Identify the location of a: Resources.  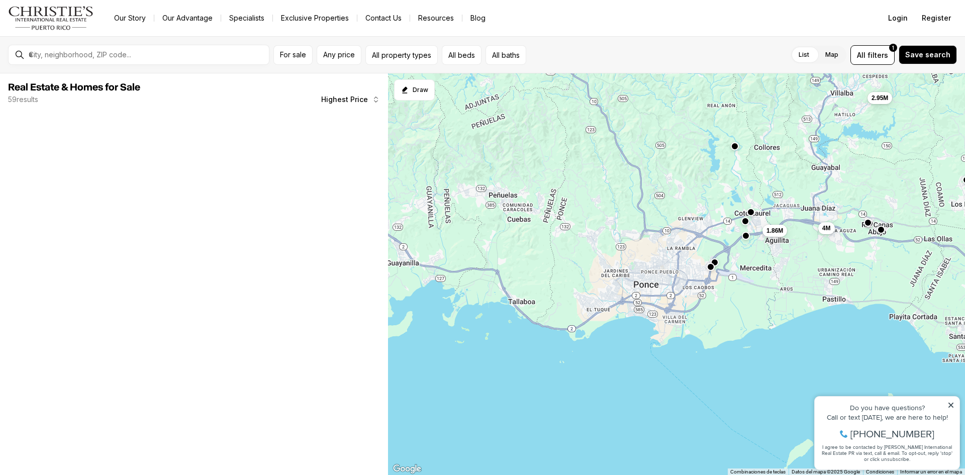
(436, 18).